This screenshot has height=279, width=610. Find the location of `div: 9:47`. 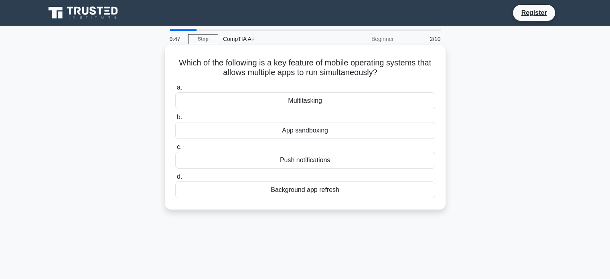

div: 9:47 is located at coordinates (177, 39).